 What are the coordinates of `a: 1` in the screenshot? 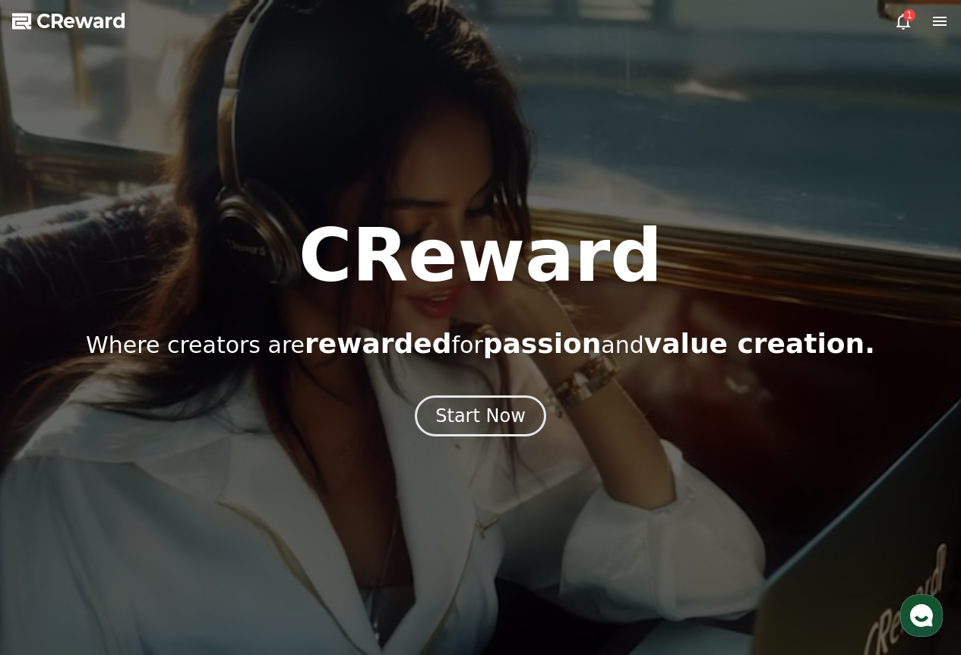 It's located at (903, 21).